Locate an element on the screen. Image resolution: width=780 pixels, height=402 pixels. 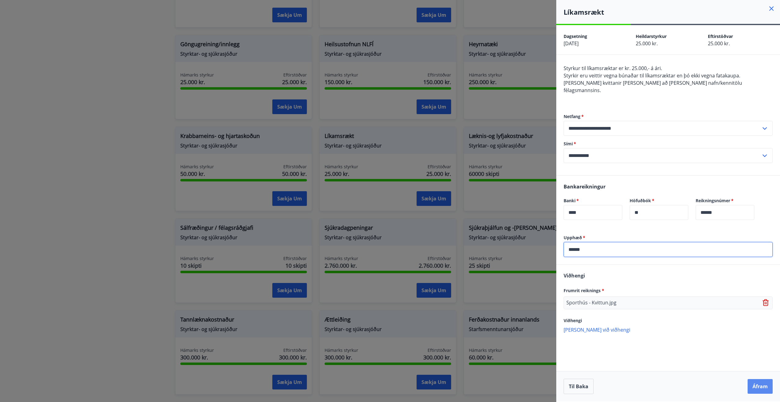
span: Dagsetning is located at coordinates (575, 36).